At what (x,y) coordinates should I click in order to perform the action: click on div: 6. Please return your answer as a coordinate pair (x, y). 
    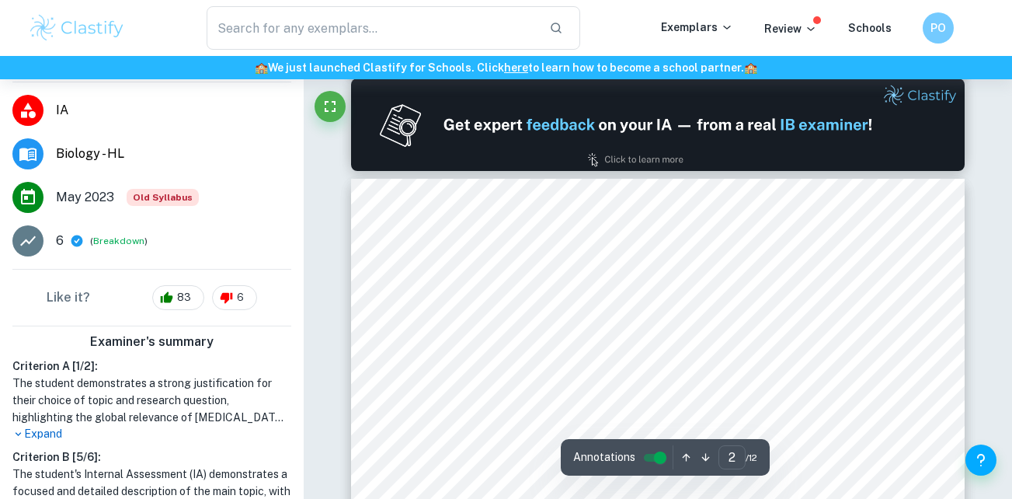
    Looking at the image, I should click on (235, 297).